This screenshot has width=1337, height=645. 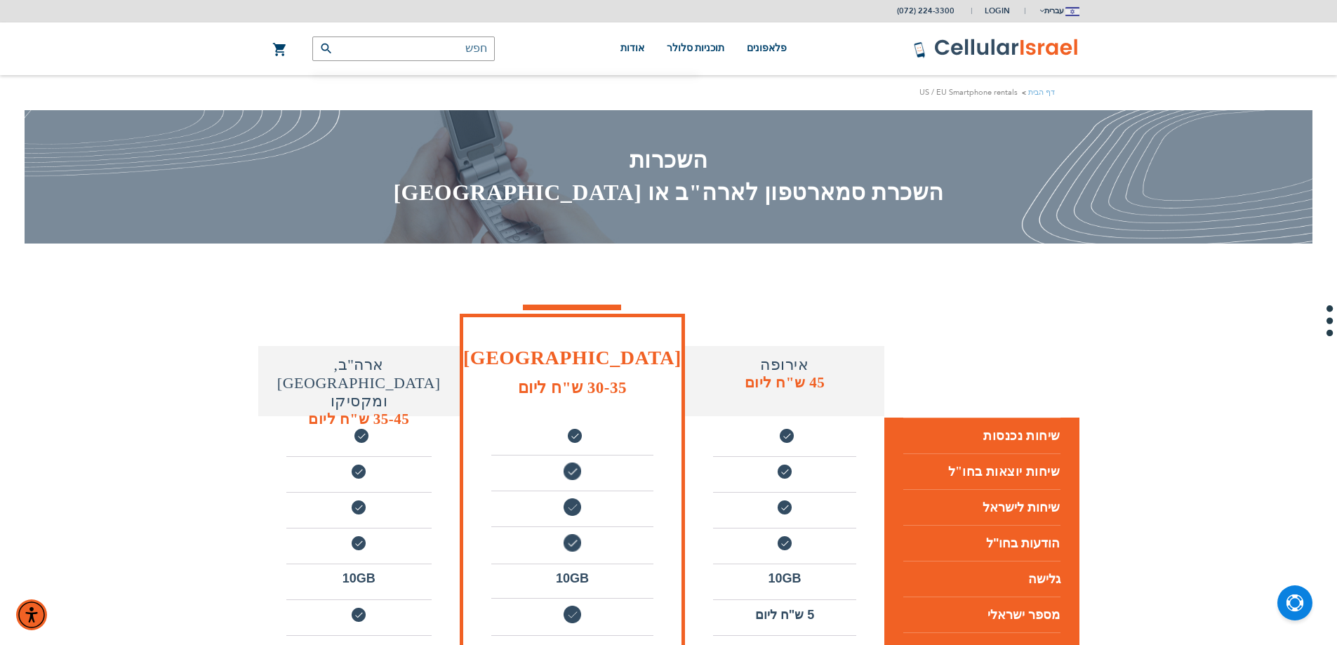 I want to click on li: 5 ש"ח ליום, so click(x=785, y=614).